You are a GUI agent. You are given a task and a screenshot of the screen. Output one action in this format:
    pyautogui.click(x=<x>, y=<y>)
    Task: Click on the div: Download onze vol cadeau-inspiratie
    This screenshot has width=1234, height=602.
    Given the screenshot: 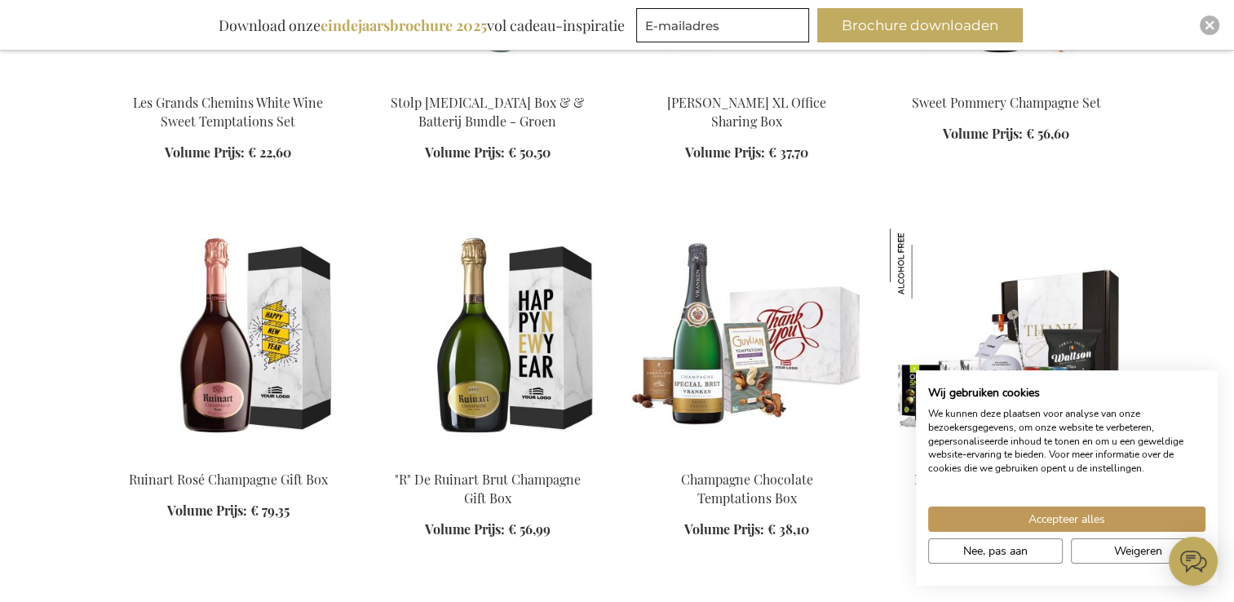 What is the action you would take?
    pyautogui.click(x=422, y=25)
    